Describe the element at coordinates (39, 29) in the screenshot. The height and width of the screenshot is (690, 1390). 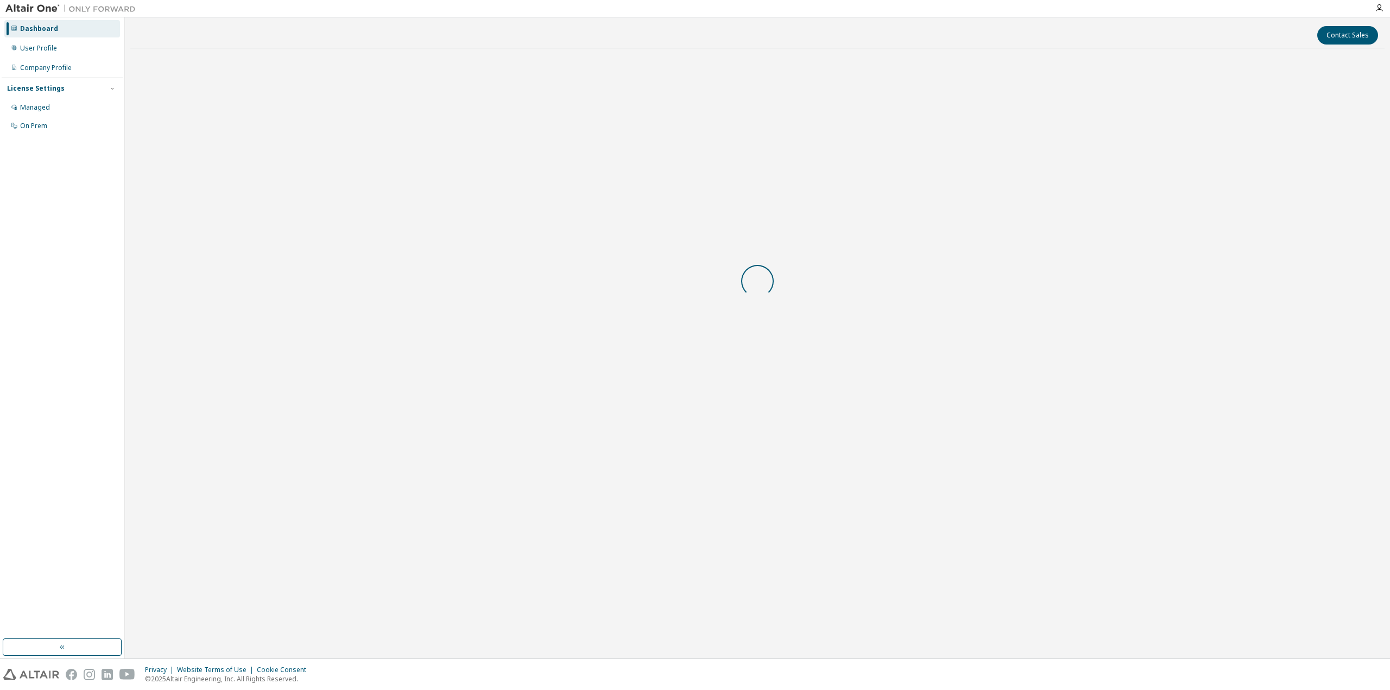
I see `div: Dashboard` at that location.